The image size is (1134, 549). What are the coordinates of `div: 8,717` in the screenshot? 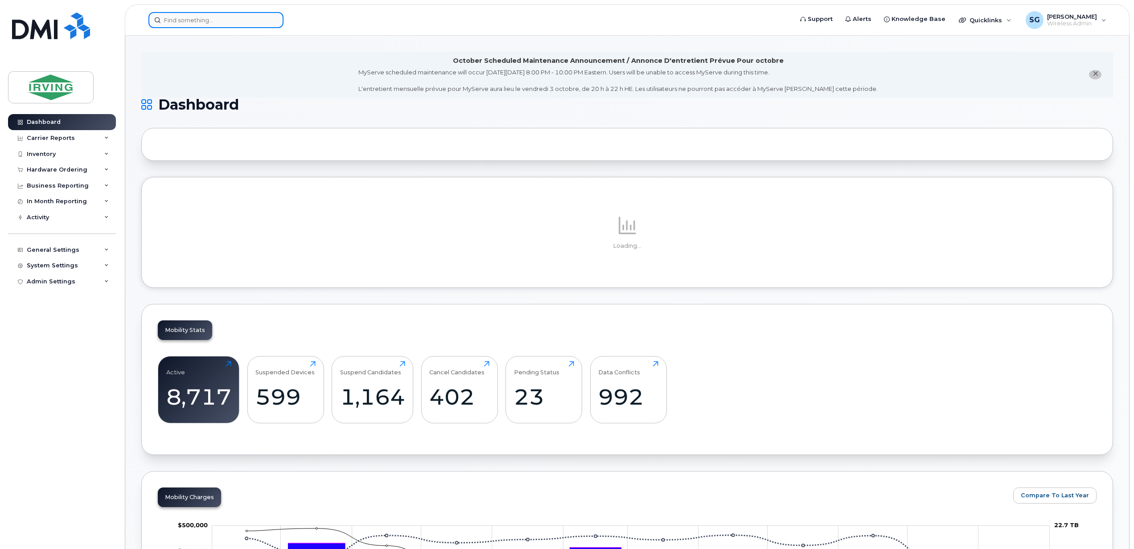 It's located at (199, 397).